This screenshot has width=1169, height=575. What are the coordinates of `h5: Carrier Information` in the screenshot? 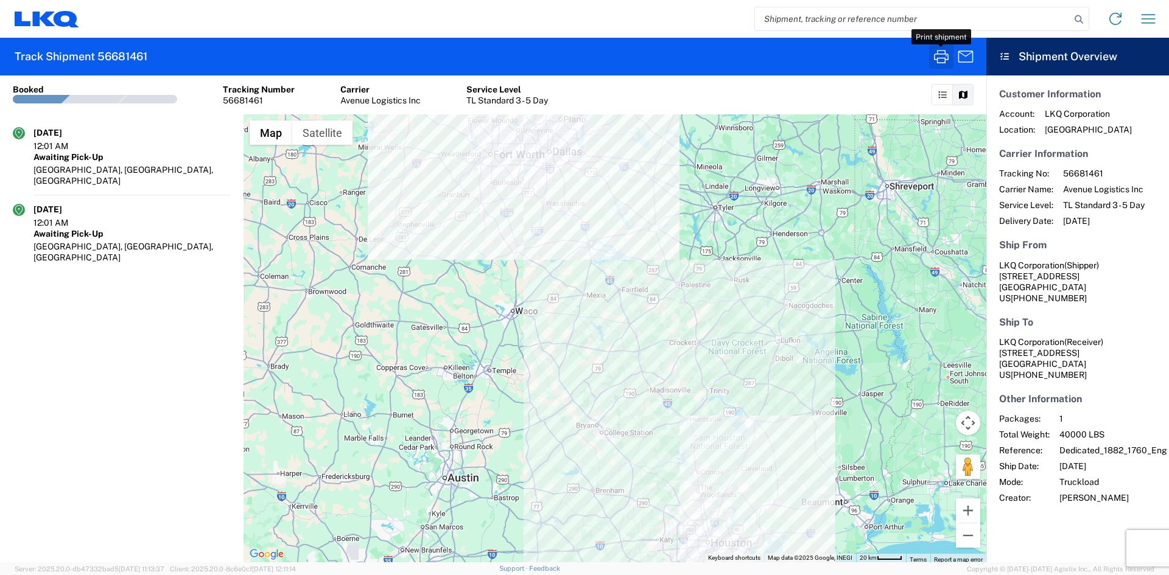 It's located at (1077, 153).